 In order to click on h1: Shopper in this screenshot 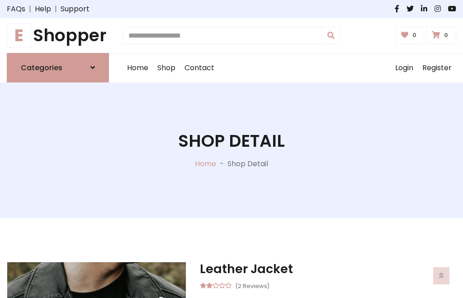, I will do `click(58, 35)`.